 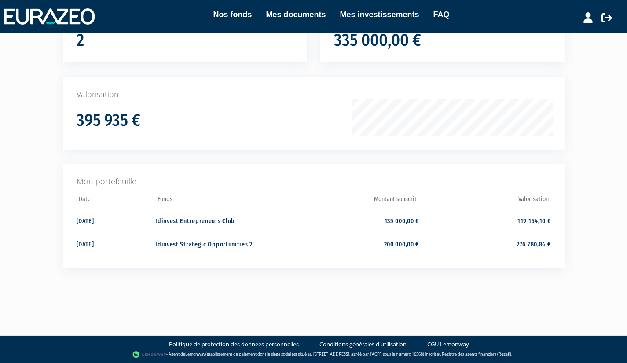 What do you see at coordinates (477, 354) in the screenshot?
I see `a: Registre des agents financiers (Regafi)` at bounding box center [477, 354].